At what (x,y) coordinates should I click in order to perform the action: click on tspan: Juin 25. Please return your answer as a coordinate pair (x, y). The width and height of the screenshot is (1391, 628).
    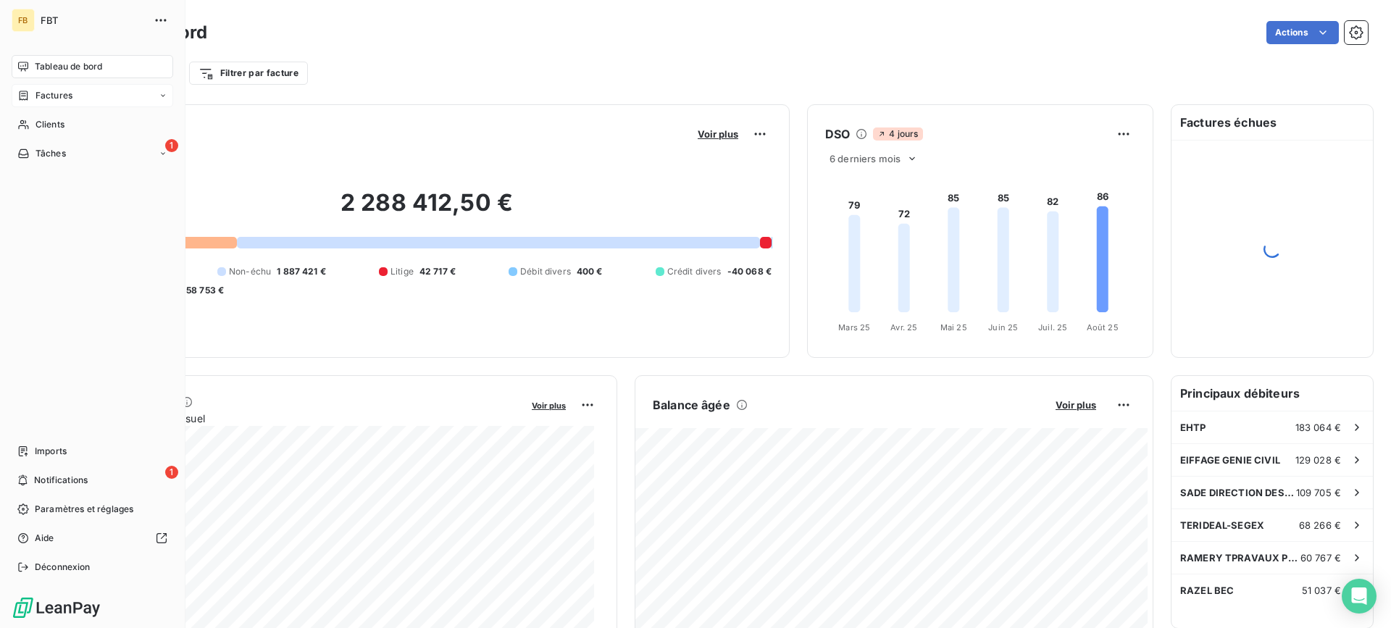
    Looking at the image, I should click on (1003, 328).